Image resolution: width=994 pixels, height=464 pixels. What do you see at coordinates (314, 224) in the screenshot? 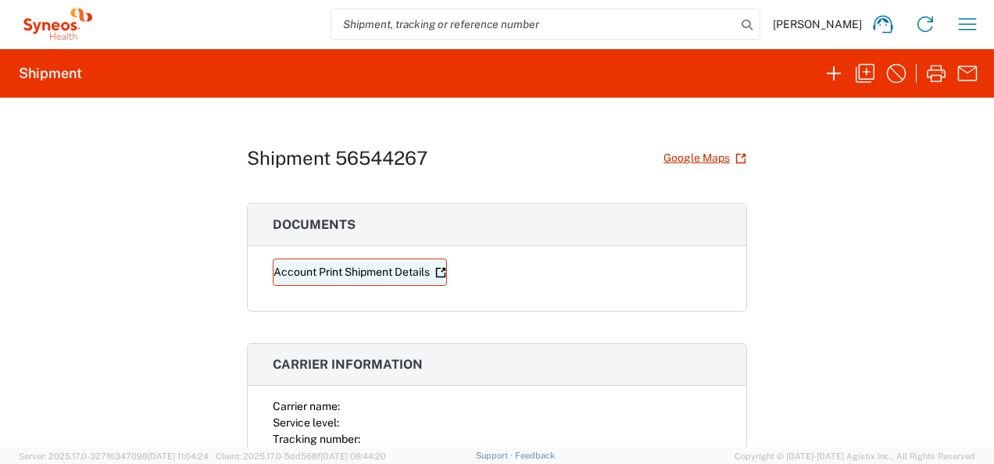
I see `span: Documents` at bounding box center [314, 224].